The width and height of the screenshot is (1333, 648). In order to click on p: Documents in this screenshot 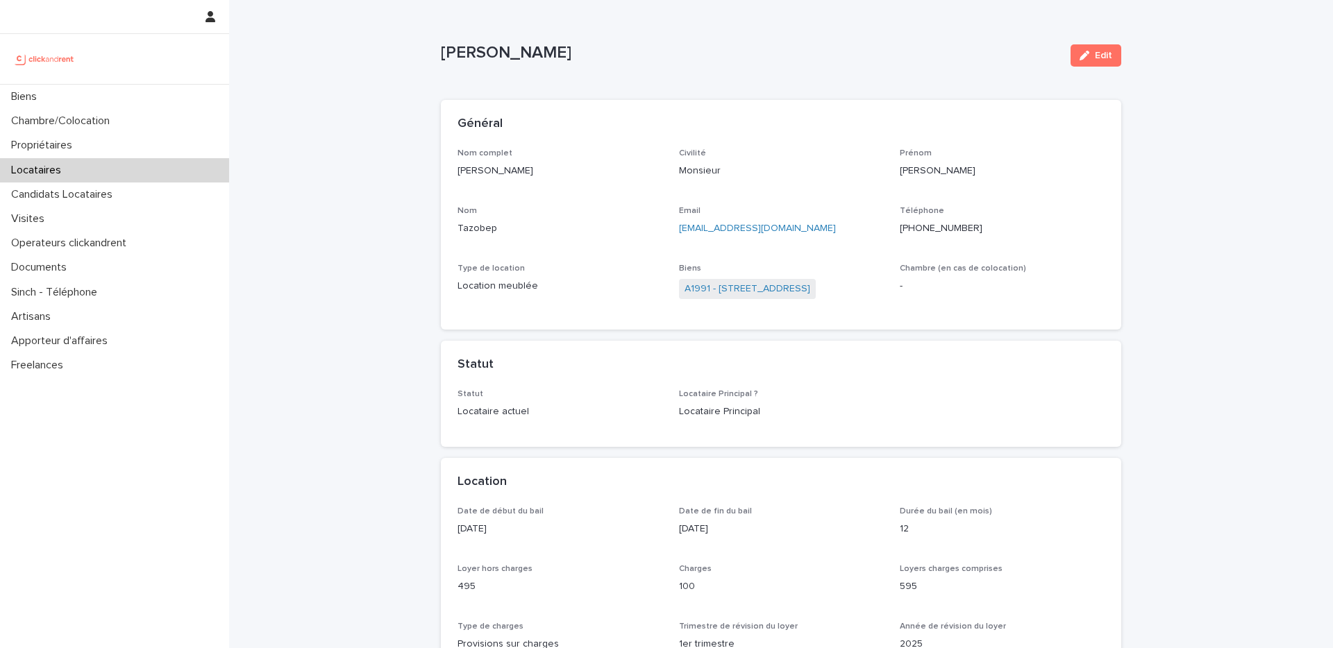, I will do `click(42, 267)`.